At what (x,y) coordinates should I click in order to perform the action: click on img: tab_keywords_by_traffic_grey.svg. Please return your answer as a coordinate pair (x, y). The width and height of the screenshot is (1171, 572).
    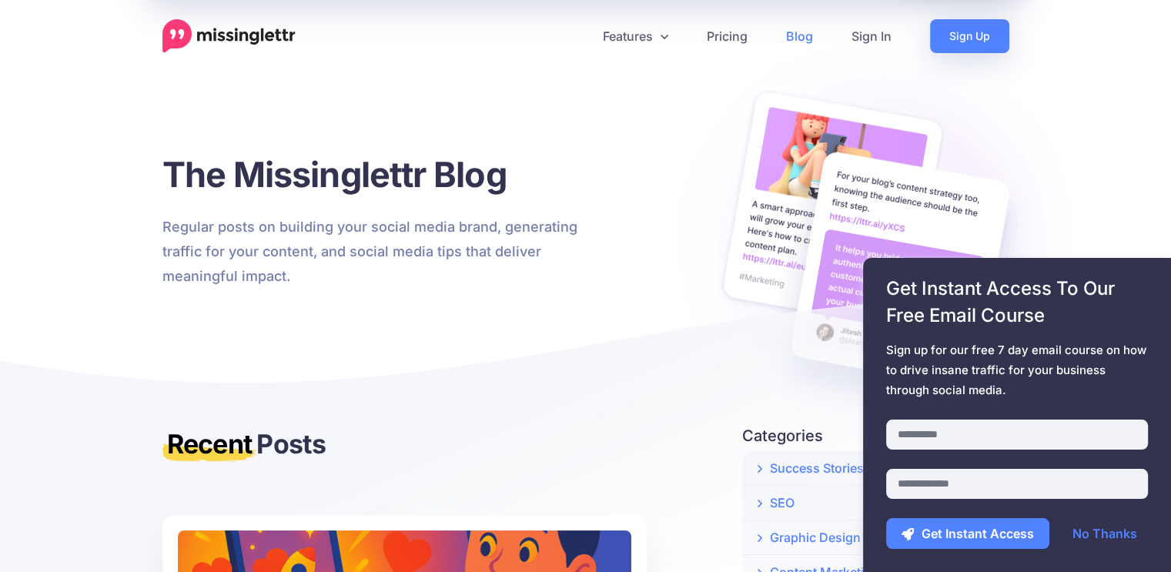
    Looking at the image, I should click on (159, 95).